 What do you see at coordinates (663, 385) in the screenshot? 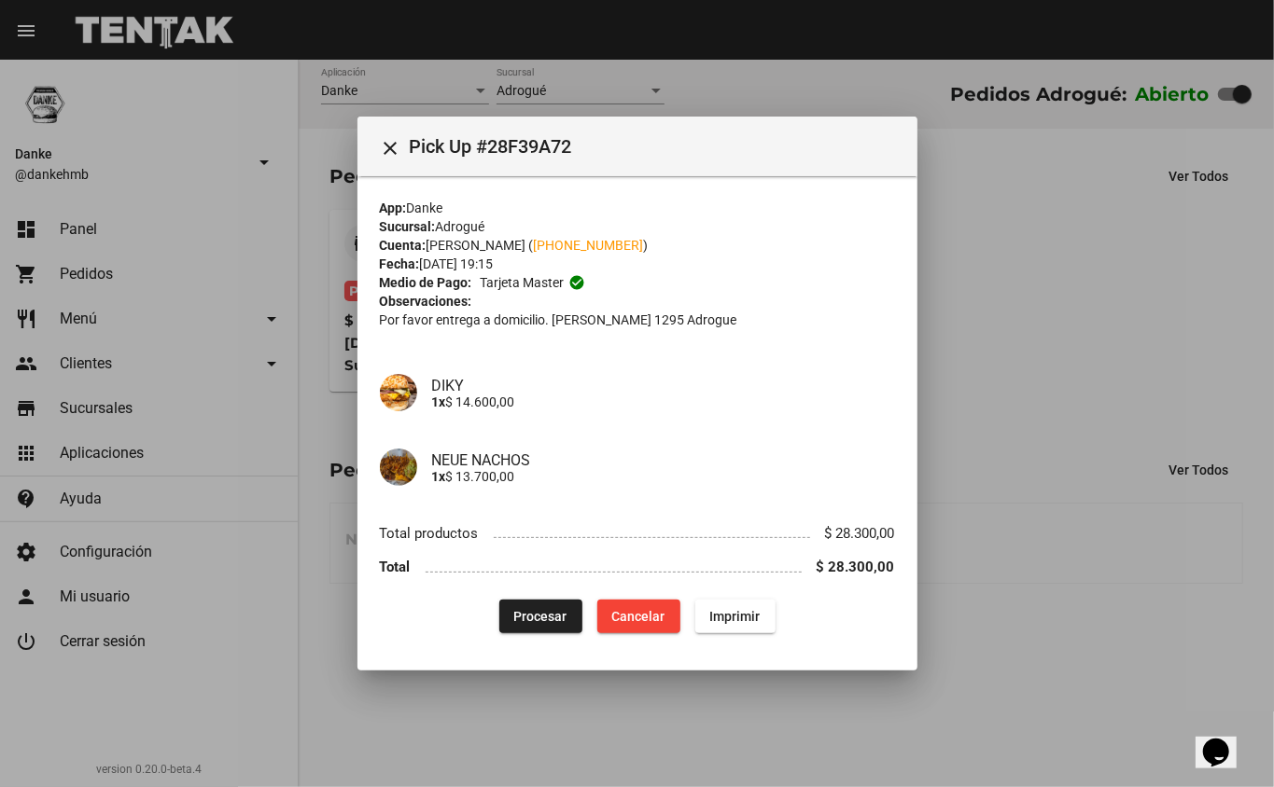
I see `h4: DIKY` at bounding box center [663, 385].